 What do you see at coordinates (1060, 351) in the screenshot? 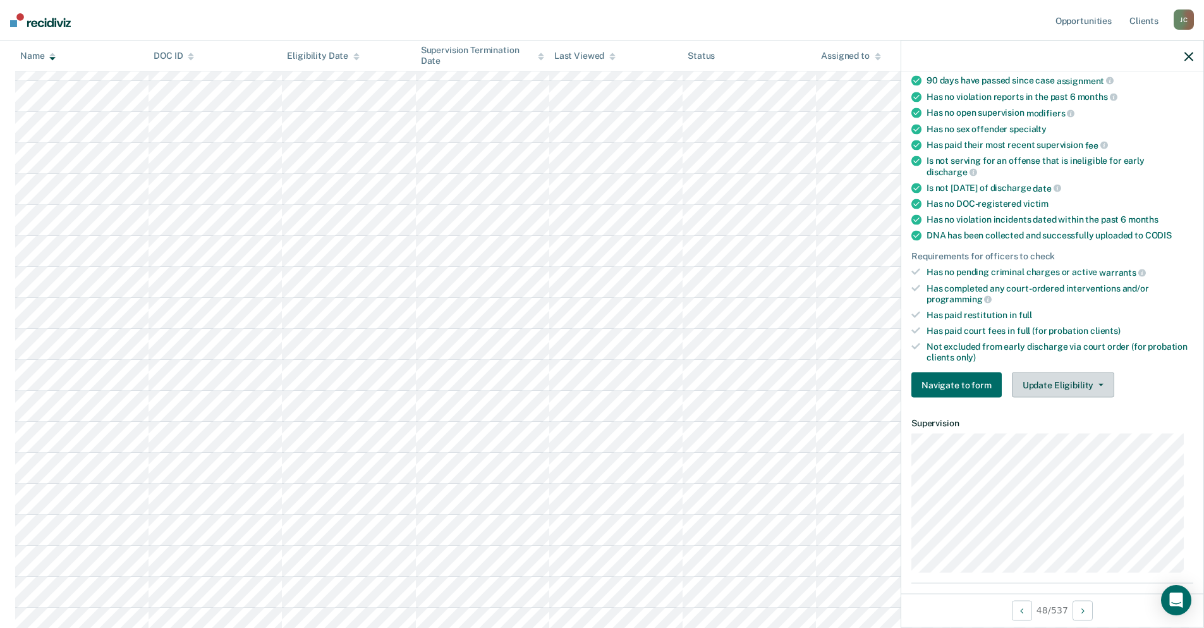
I see `div: Not excluded from early discharge via court order (for probation clients` at bounding box center [1060, 351].